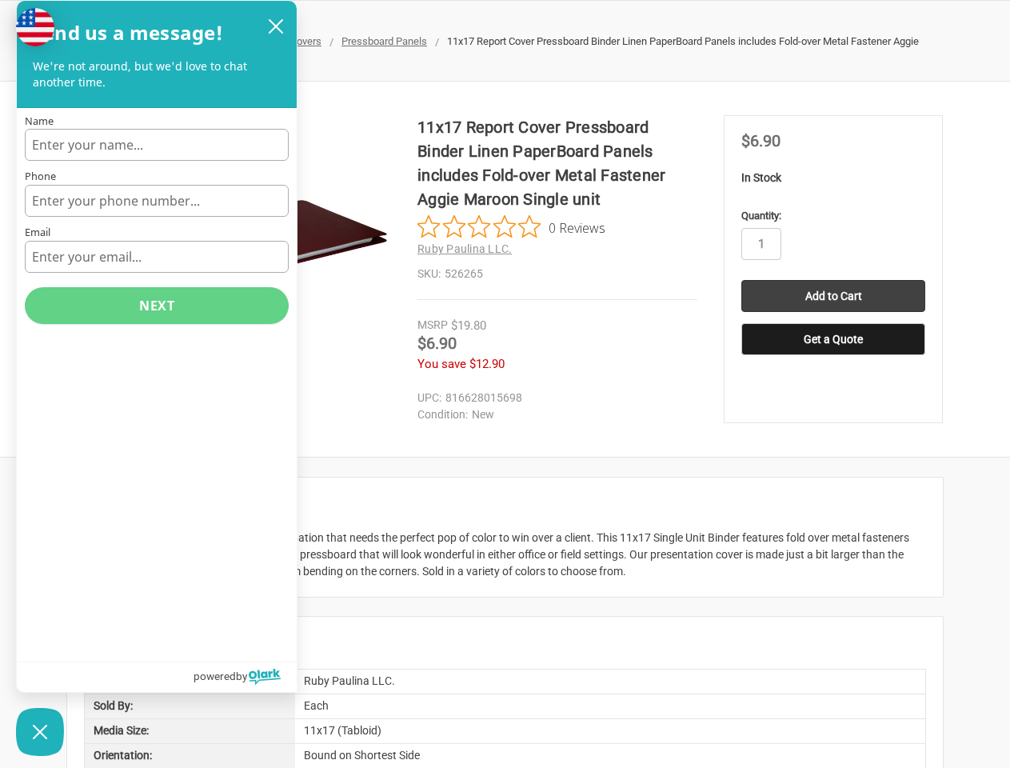 The image size is (1010, 768). I want to click on a: Powered by Olark, so click(245, 677).